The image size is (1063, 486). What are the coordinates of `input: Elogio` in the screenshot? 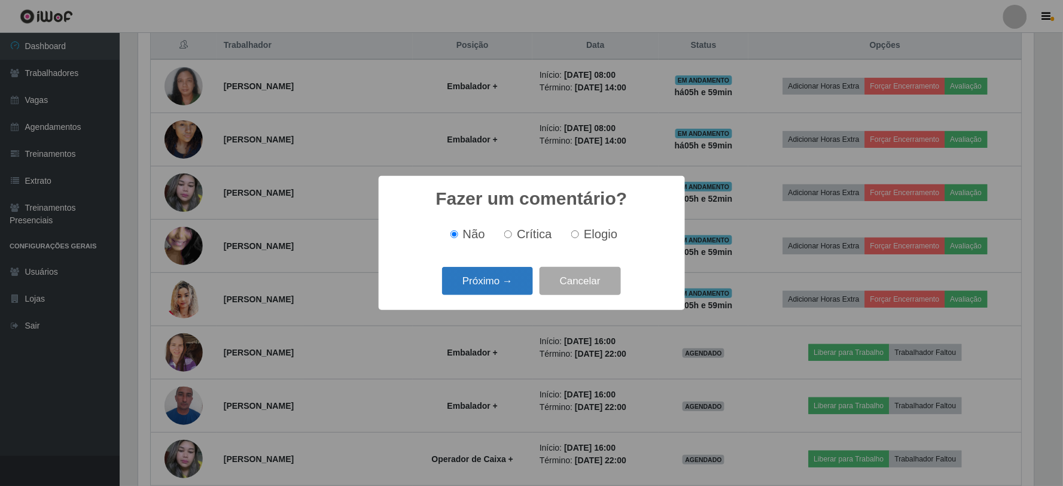 It's located at (575, 234).